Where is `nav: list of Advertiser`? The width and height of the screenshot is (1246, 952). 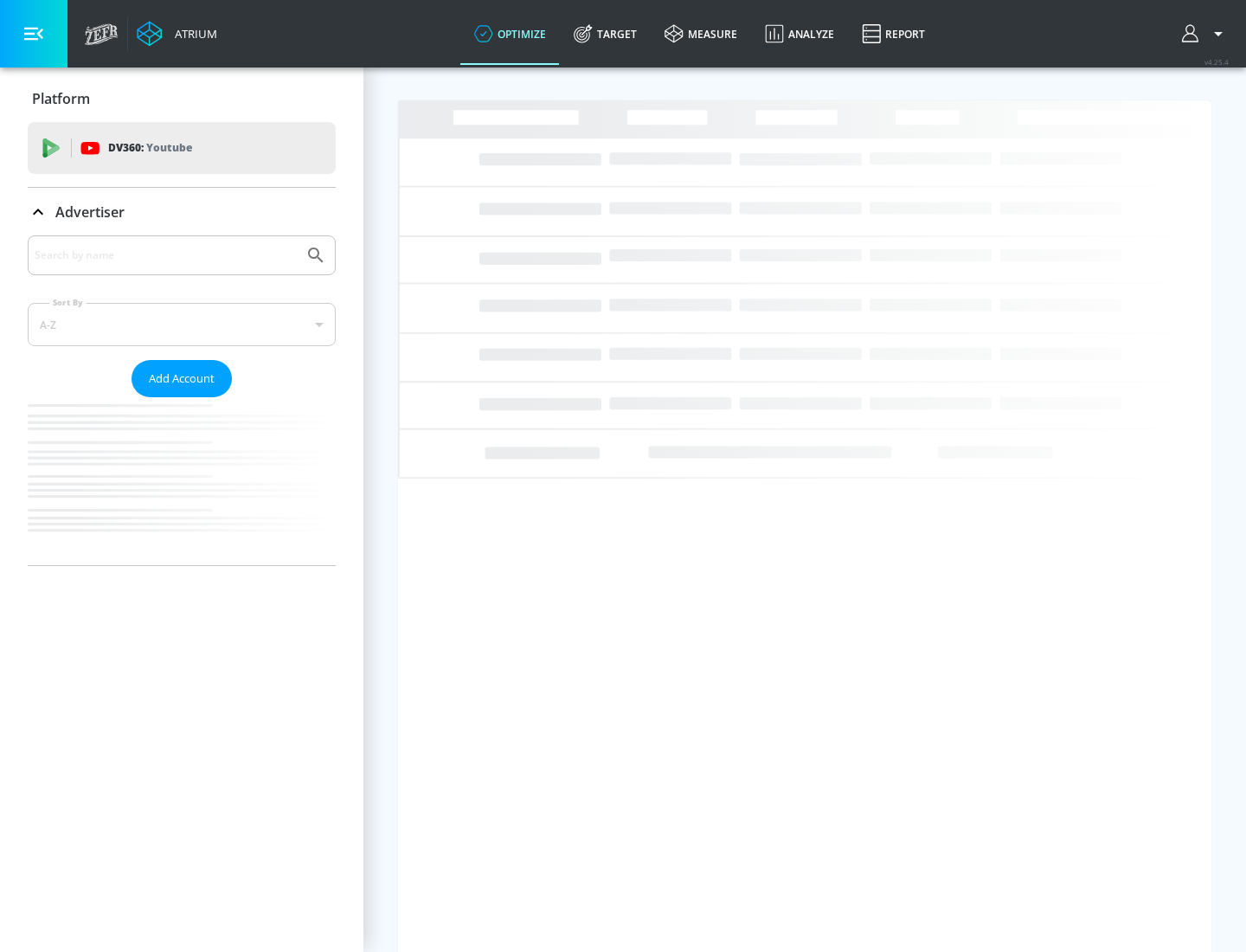
nav: list of Advertiser is located at coordinates (182, 481).